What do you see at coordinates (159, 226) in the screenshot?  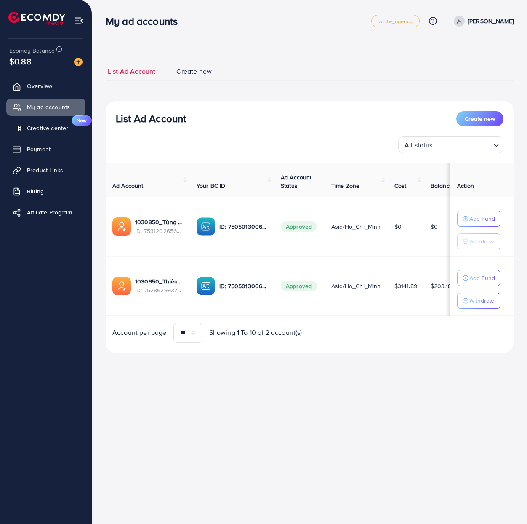 I see `div: <span class='underline'>1030950_Tùng Giang_01_1753494771254</span></br>7531202656749076497` at bounding box center [159, 226].